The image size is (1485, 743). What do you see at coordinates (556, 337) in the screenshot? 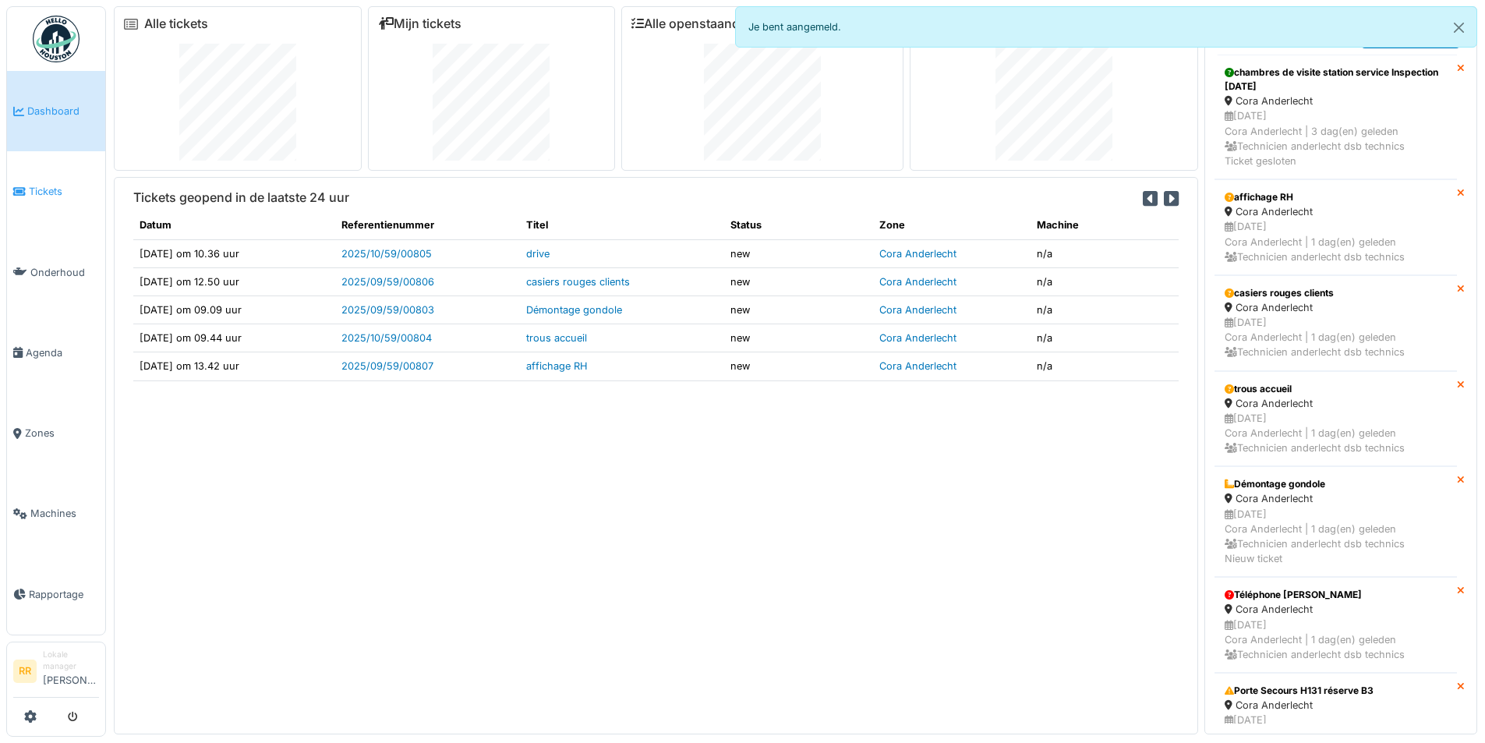
I see `a: trous accueil` at bounding box center [556, 337].